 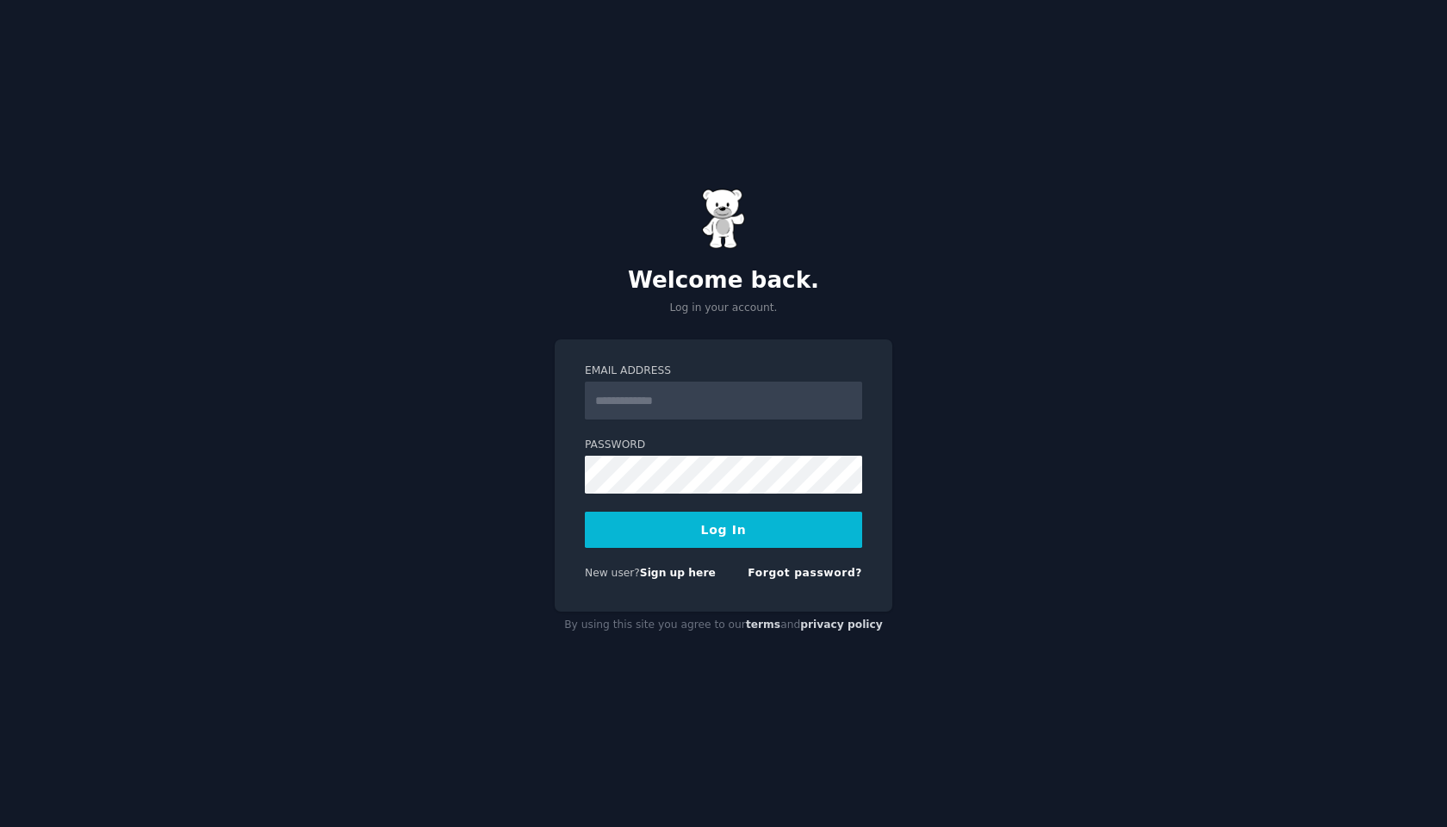 What do you see at coordinates (678, 573) in the screenshot?
I see `a: Sign up here` at bounding box center [678, 573].